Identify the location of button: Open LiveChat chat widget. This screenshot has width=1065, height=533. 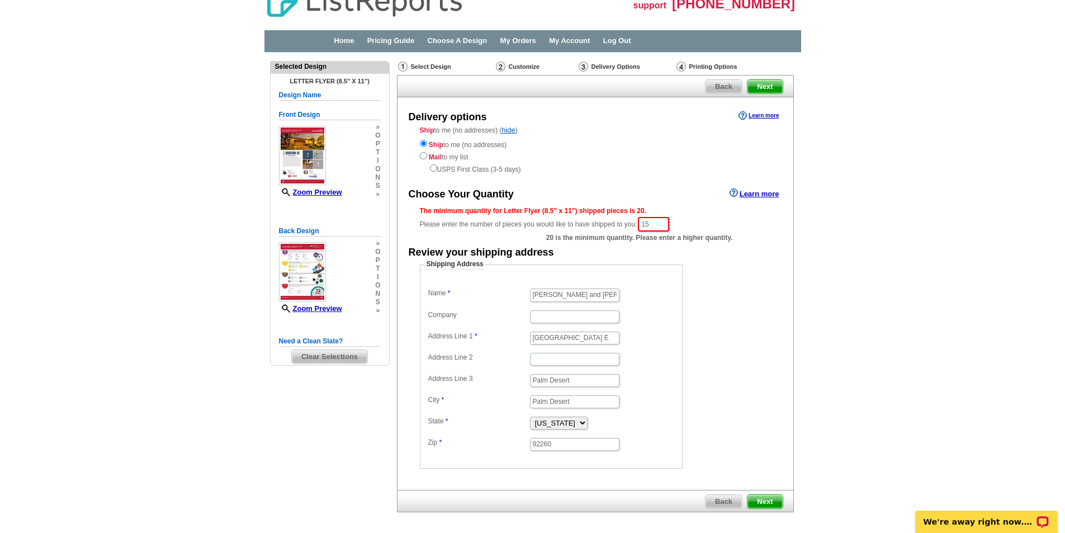
(135, 24).